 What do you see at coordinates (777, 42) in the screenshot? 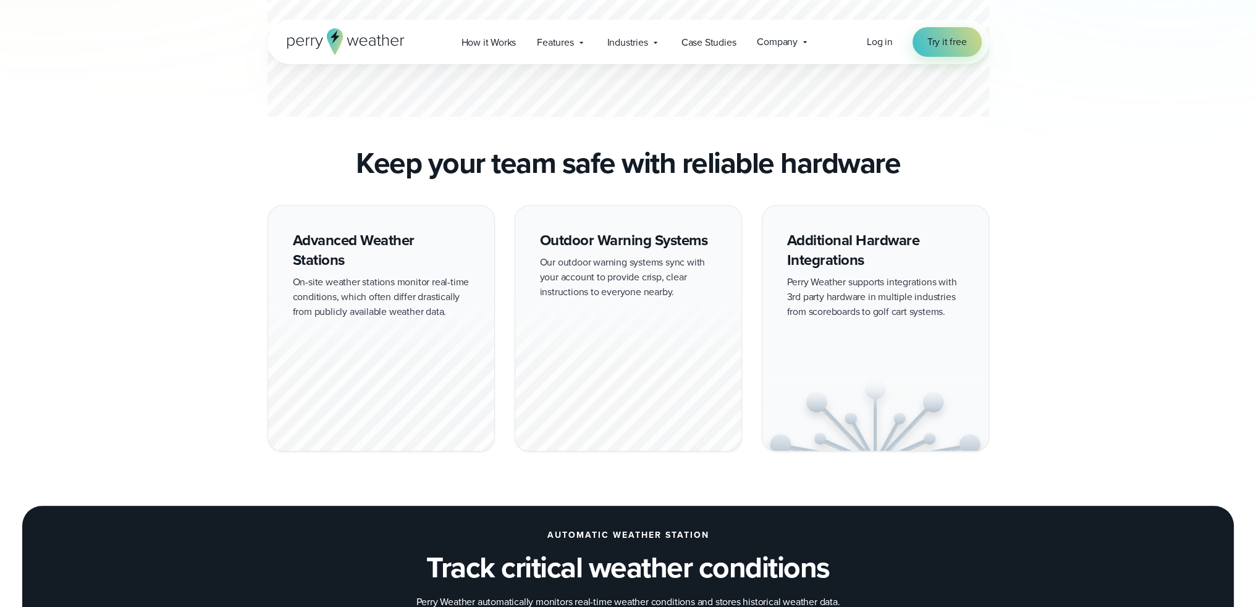
I see `span: Company` at bounding box center [777, 42].